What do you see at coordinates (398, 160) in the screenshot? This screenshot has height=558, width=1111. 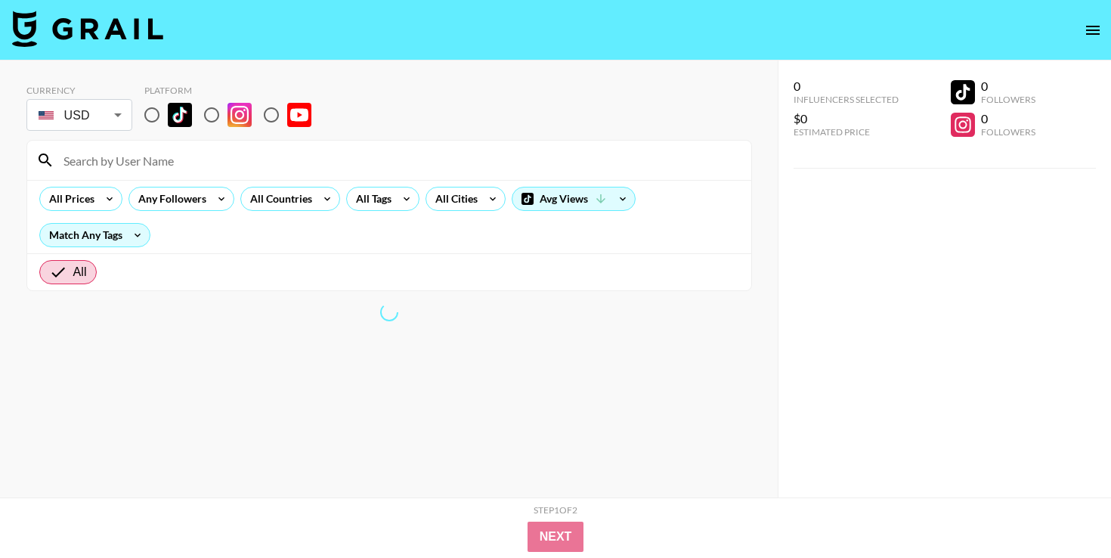 I see `input: Search by User Name` at bounding box center [398, 160].